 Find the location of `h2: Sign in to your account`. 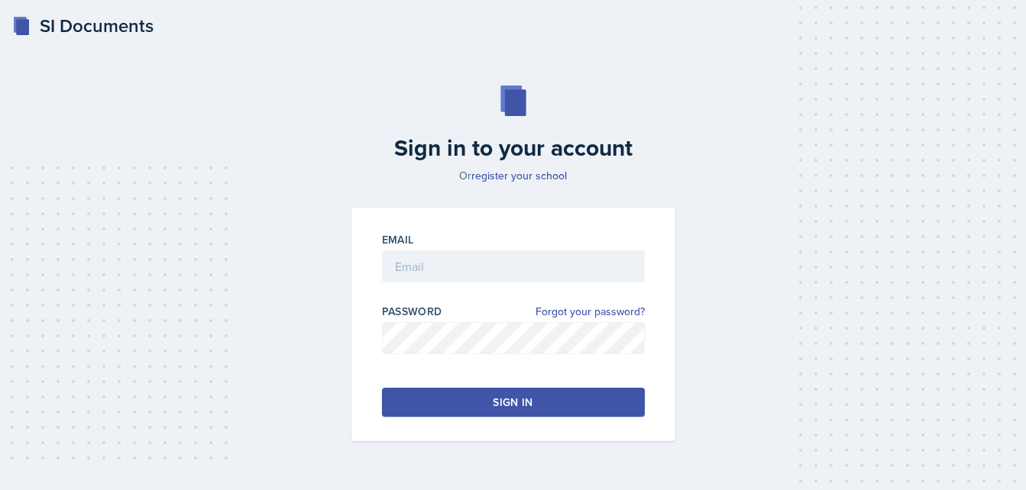

h2: Sign in to your account is located at coordinates (513, 148).